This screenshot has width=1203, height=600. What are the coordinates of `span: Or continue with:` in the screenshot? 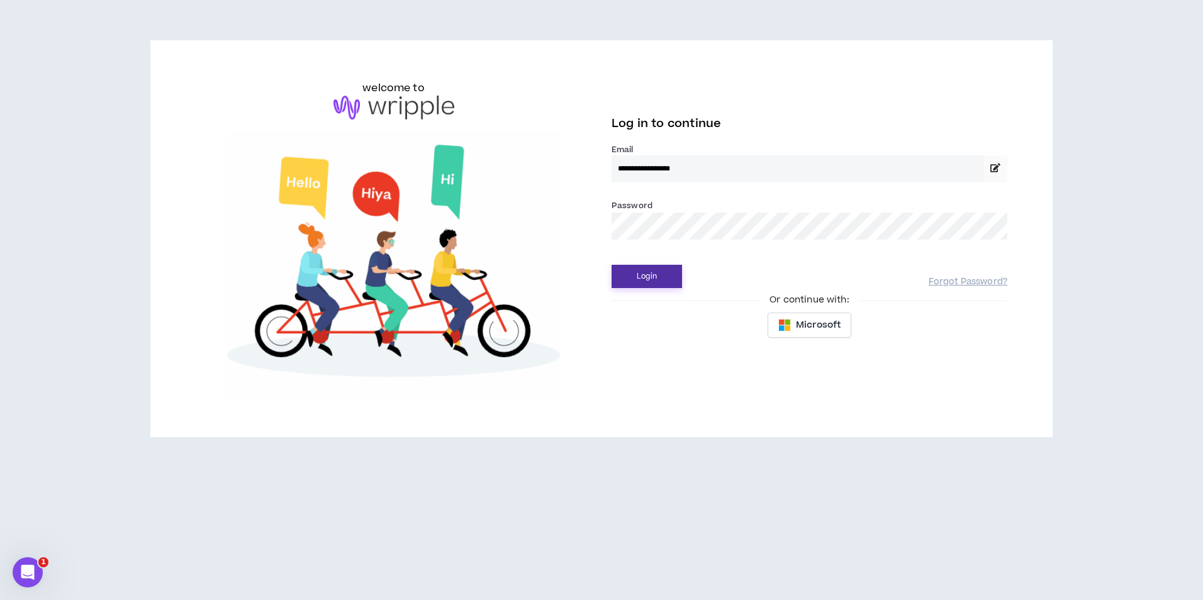 It's located at (809, 300).